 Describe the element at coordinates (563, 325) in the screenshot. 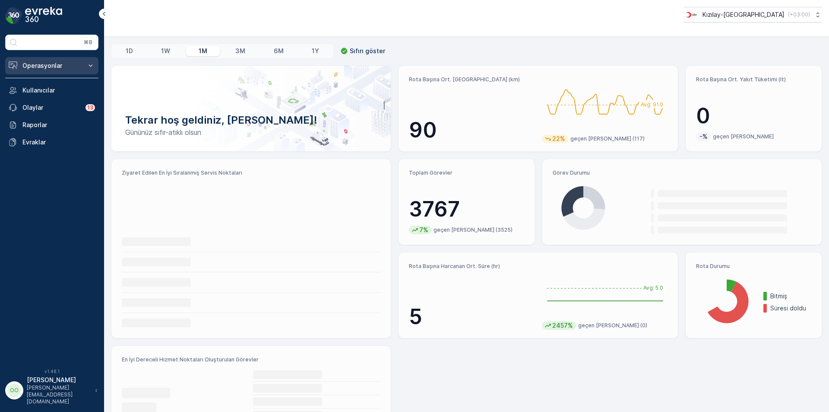

I see `p: 2457%` at that location.